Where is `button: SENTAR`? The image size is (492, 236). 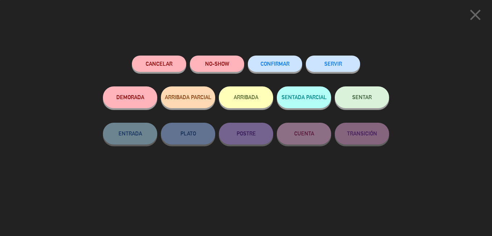 button: SENTAR is located at coordinates (362, 97).